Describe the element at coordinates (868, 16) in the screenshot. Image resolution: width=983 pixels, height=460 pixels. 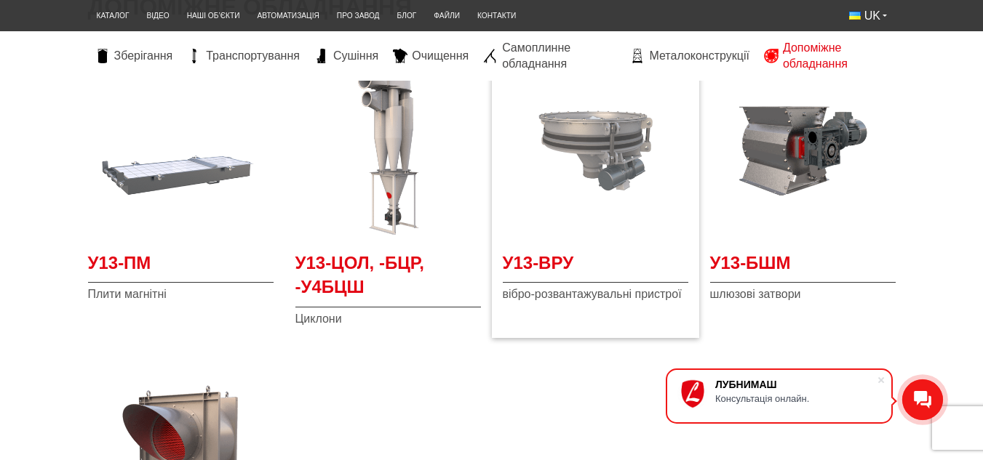
I see `button: UK` at that location.